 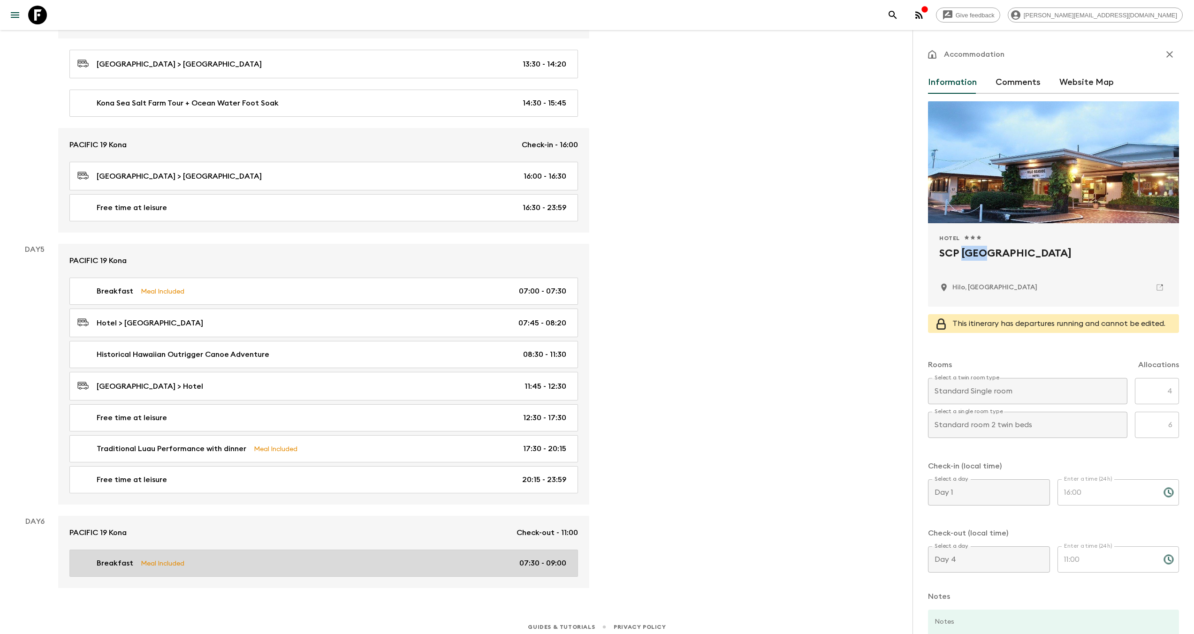 What do you see at coordinates (35, 250) in the screenshot?
I see `p: Day 5` at bounding box center [35, 250].